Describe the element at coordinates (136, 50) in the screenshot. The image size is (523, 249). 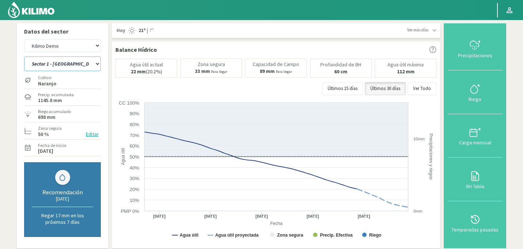
I see `p: Balance Hídrico` at that location.